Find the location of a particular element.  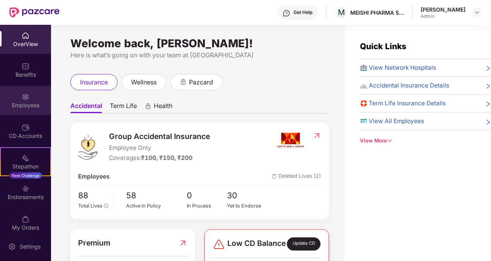

div: New Challenge is located at coordinates (26, 175).